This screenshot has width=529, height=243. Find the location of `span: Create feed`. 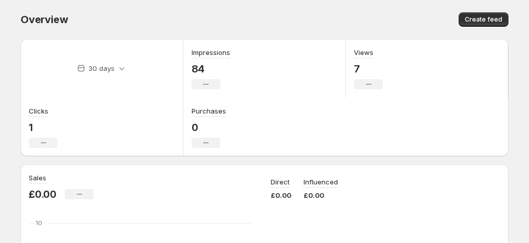

span: Create feed is located at coordinates (484, 20).